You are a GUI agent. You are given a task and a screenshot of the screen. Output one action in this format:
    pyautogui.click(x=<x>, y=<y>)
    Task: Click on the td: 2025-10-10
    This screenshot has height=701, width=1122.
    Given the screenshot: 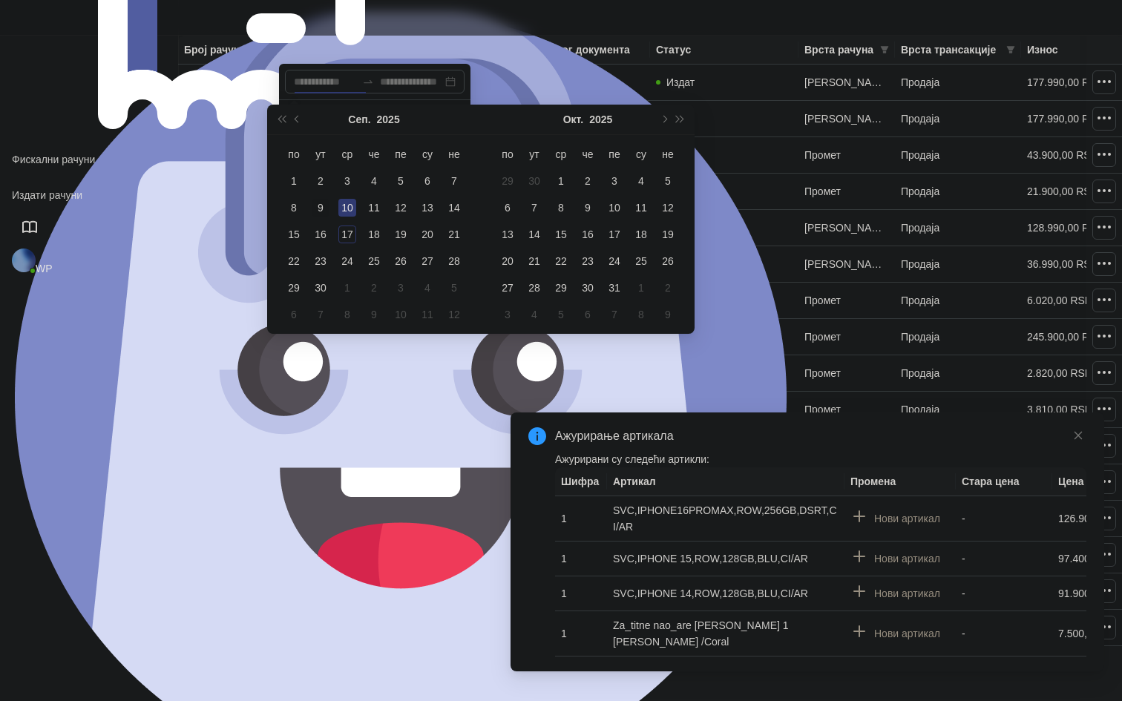 What is the action you would take?
    pyautogui.click(x=401, y=315)
    